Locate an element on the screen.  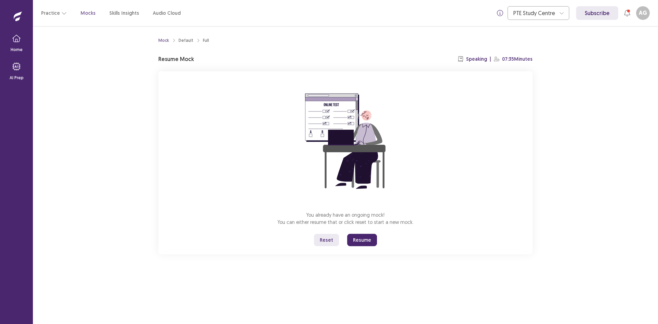
a: Mocks is located at coordinates (88, 13).